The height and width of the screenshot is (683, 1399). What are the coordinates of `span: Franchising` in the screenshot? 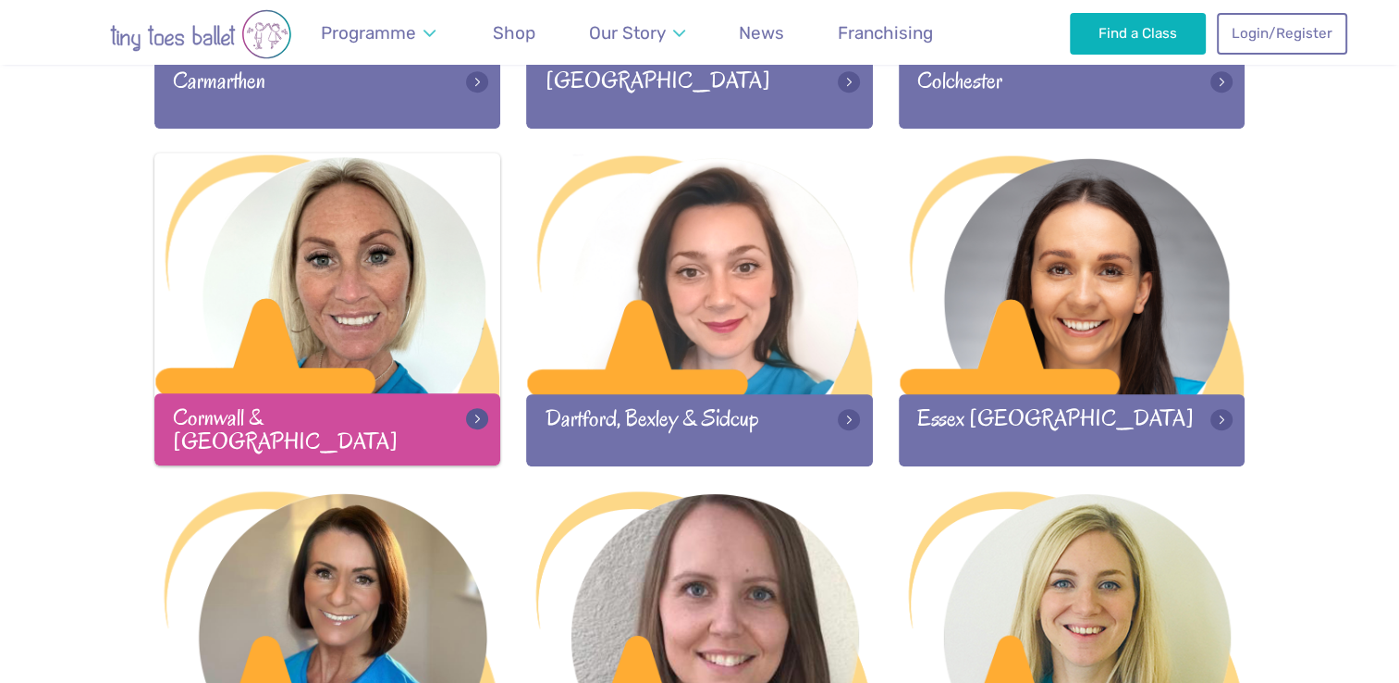 It's located at (885, 32).